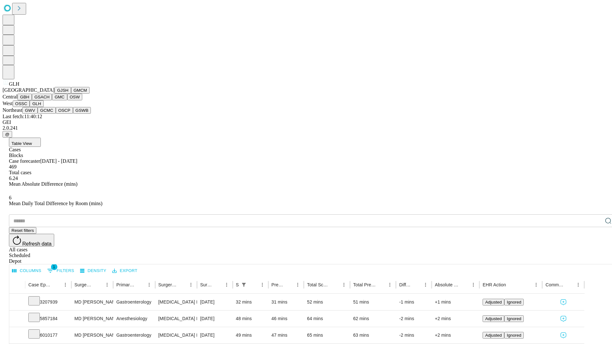 Image resolution: width=612 pixels, height=344 pixels. What do you see at coordinates (63, 90) in the screenshot?
I see `button: GJSH` at bounding box center [63, 90].